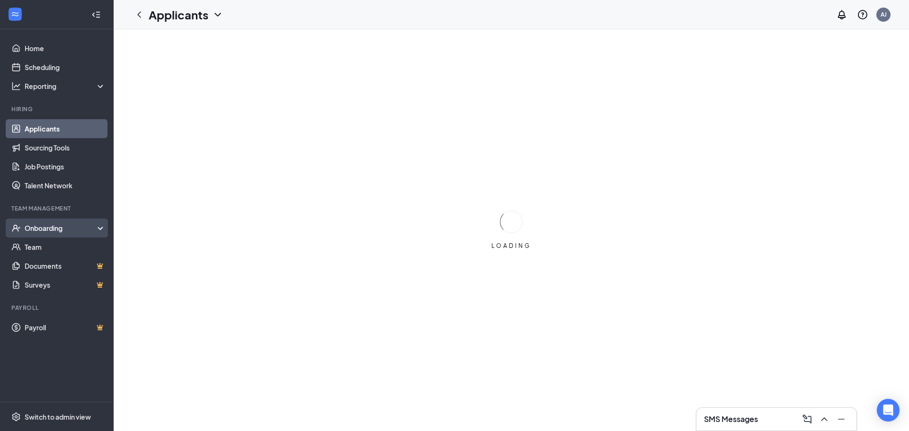 This screenshot has width=909, height=431. I want to click on svg: Analysis, so click(16, 86).